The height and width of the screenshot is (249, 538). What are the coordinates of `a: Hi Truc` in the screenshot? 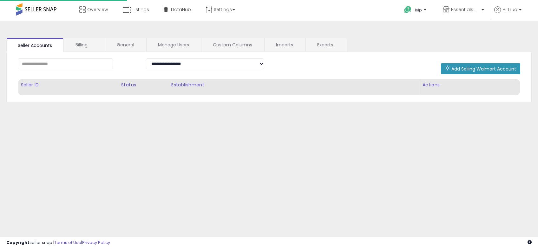 It's located at (508, 13).